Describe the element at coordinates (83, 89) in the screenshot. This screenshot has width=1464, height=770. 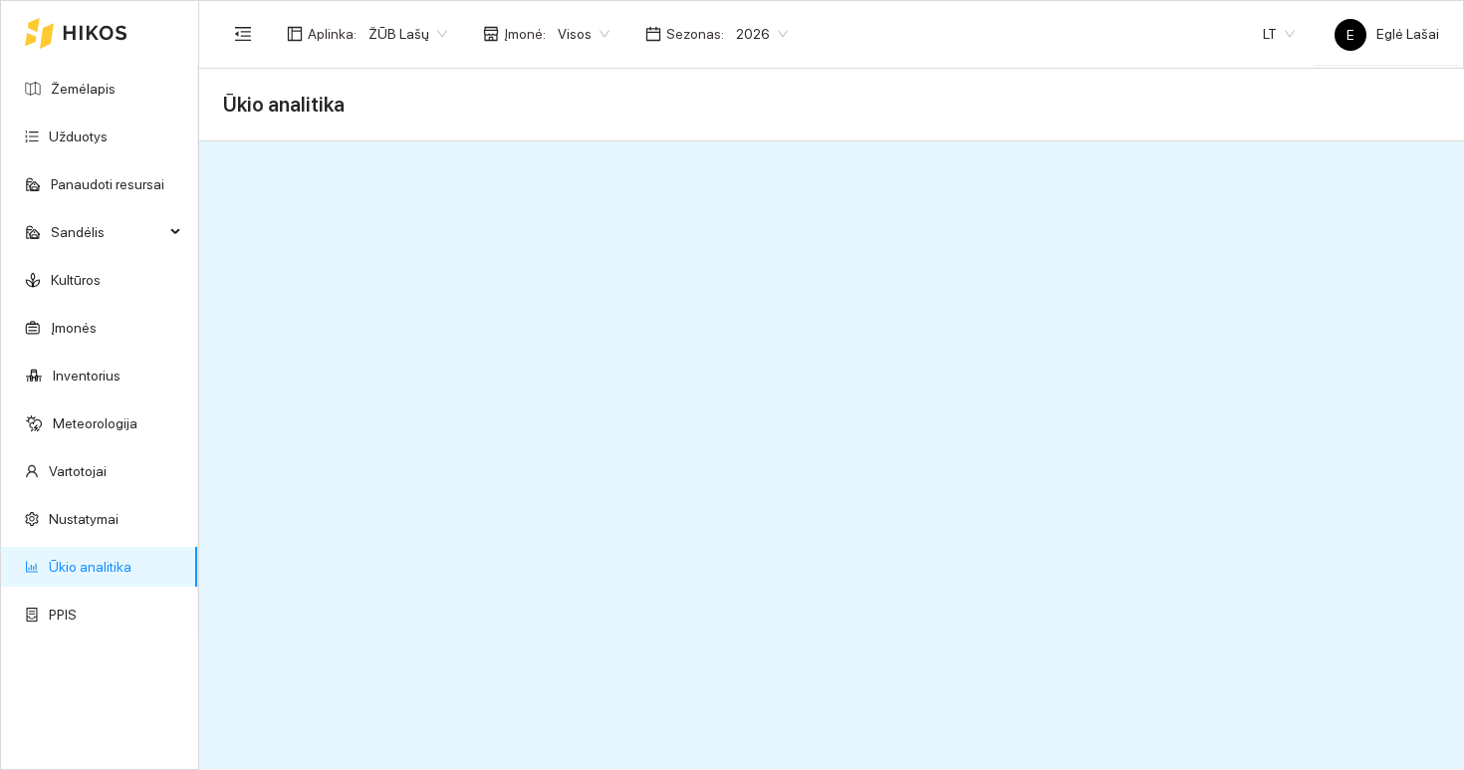
I see `a: Žemėlapis` at that location.